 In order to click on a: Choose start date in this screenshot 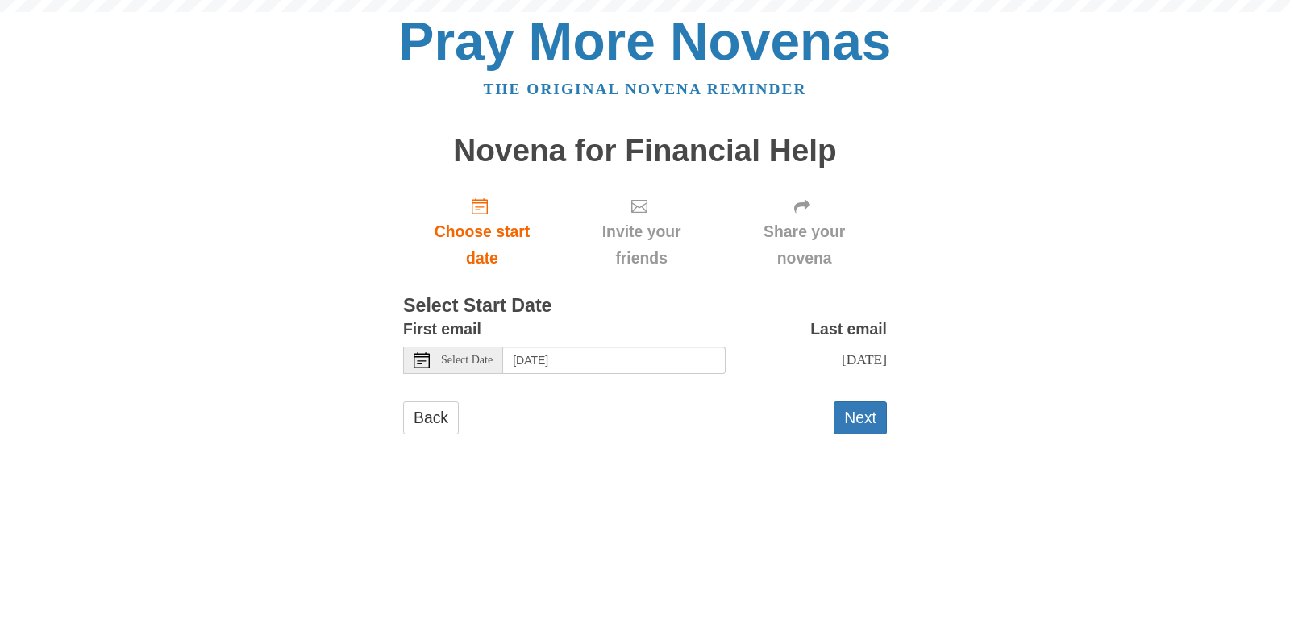, I will do `click(482, 231)`.